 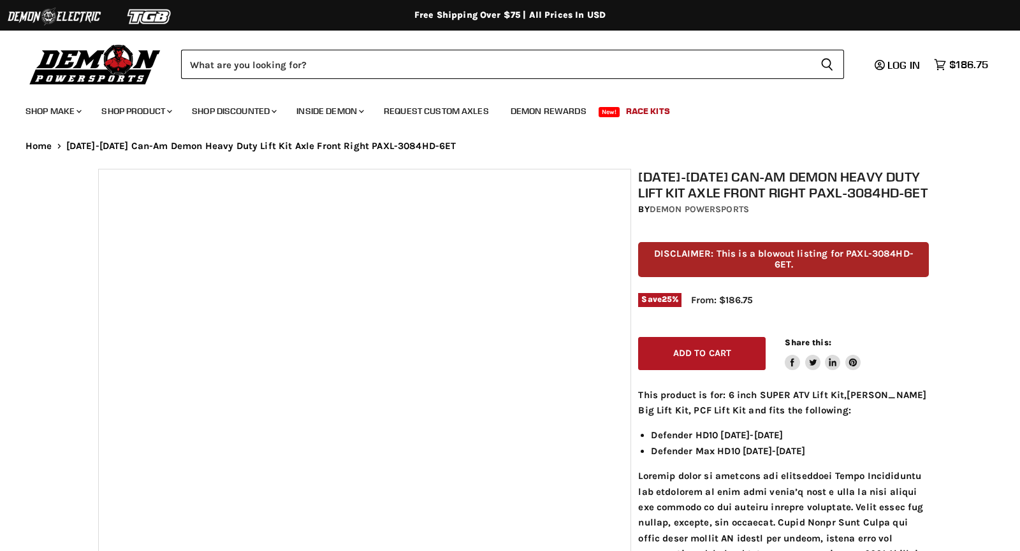 I want to click on a: Demon Powersports, so click(x=699, y=209).